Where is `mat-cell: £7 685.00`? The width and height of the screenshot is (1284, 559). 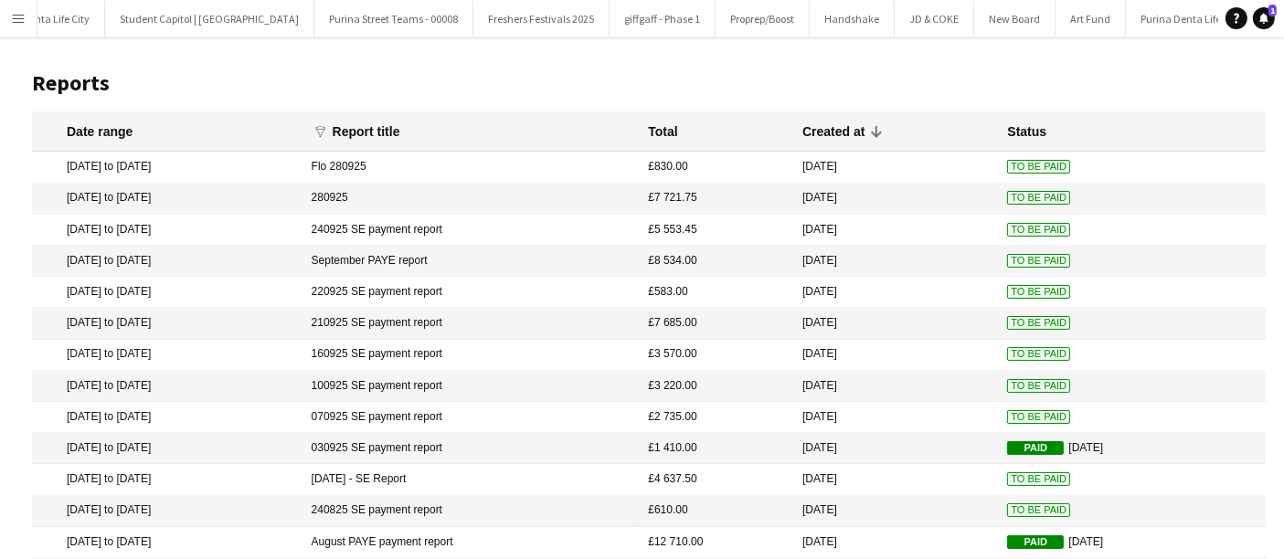
mat-cell: £7 685.00 is located at coordinates (716, 324).